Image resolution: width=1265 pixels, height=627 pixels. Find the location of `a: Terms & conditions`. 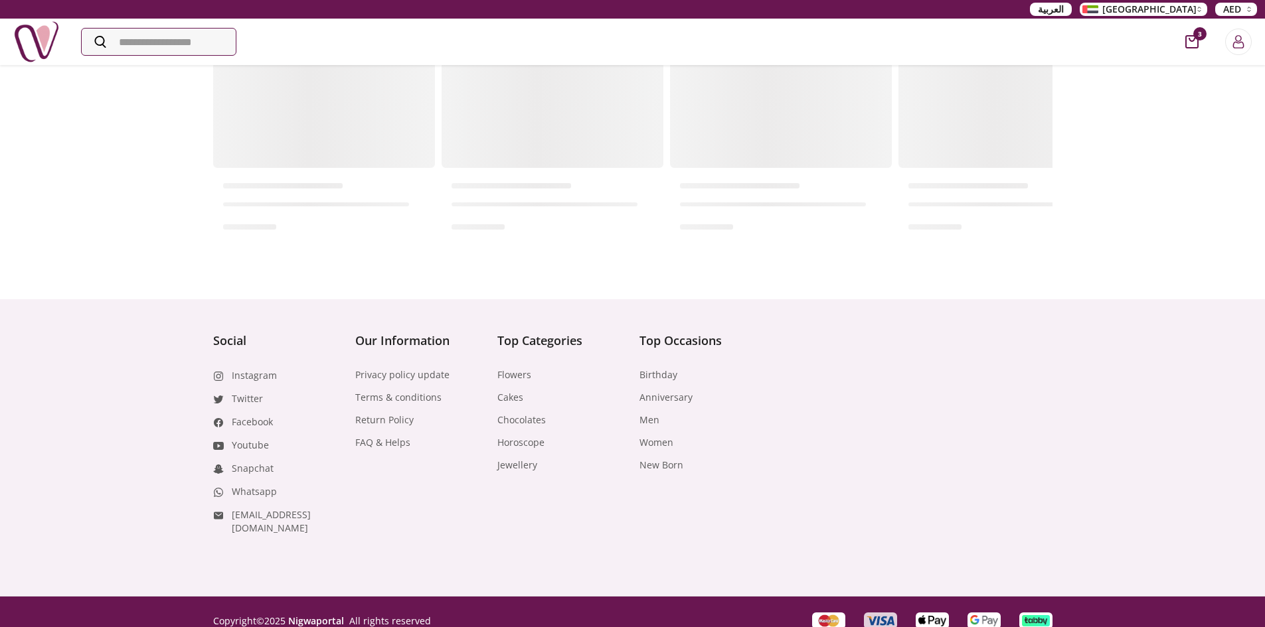

a: Terms & conditions is located at coordinates (398, 398).